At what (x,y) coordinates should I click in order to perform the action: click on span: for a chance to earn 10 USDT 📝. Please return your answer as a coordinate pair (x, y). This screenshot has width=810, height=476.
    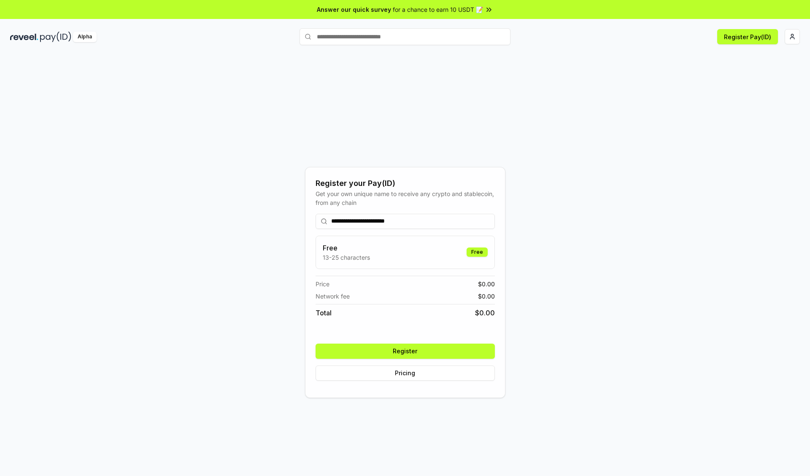
    Looking at the image, I should click on (438, 9).